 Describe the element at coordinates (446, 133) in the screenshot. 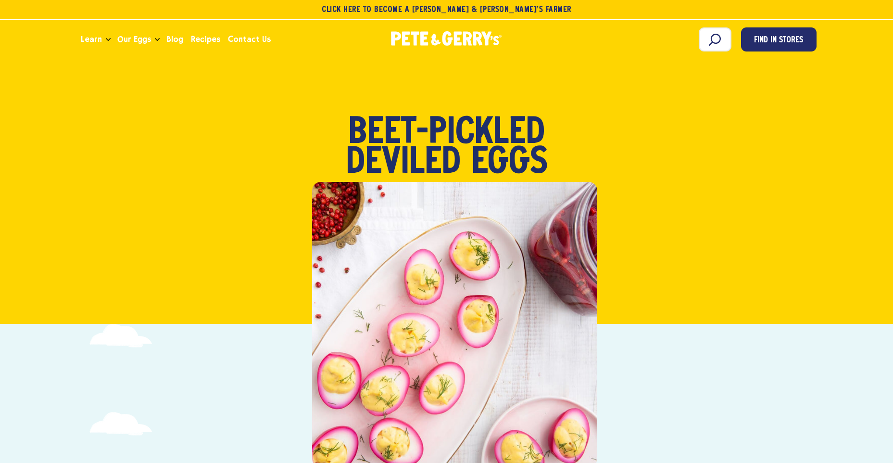

I see `span: Beet-Pickled` at that location.